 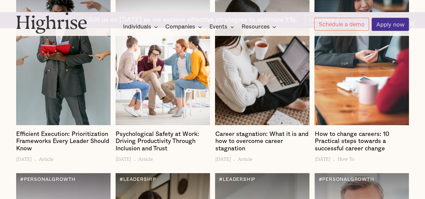 What do you see at coordinates (262, 141) in the screenshot?
I see `h4: Career stagnation: What it is and how to overcome career stagnation` at bounding box center [262, 141].